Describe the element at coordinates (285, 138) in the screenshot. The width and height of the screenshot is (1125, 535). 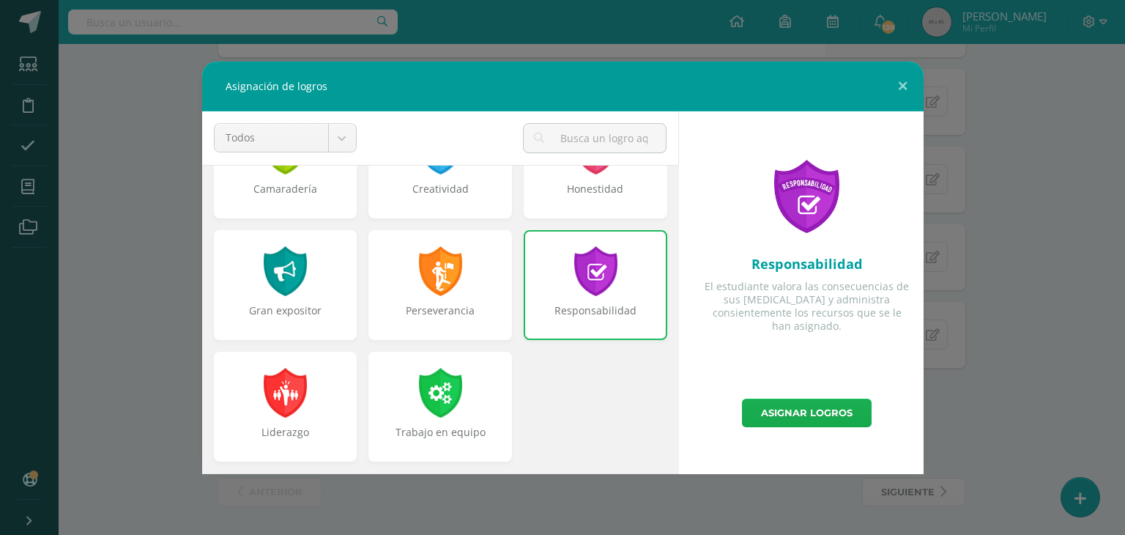
I see `a: Todos` at that location.